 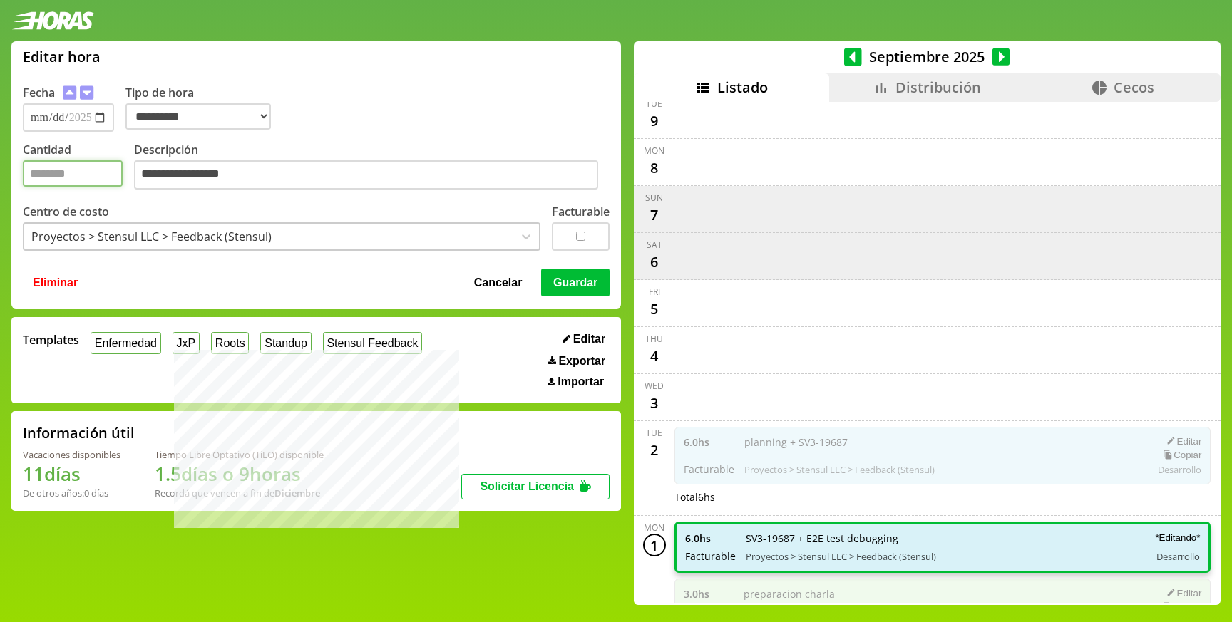 I want to click on label: Centro de costo, so click(x=66, y=212).